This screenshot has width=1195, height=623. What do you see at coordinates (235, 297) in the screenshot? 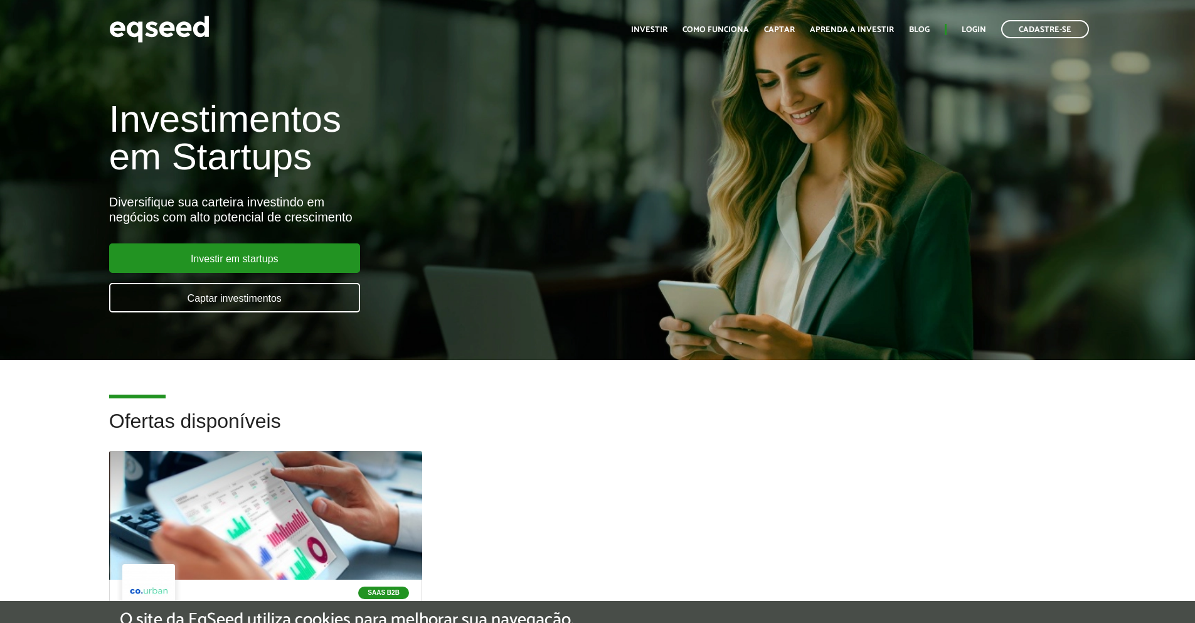
I see `a: Captar investimentos` at bounding box center [235, 297].